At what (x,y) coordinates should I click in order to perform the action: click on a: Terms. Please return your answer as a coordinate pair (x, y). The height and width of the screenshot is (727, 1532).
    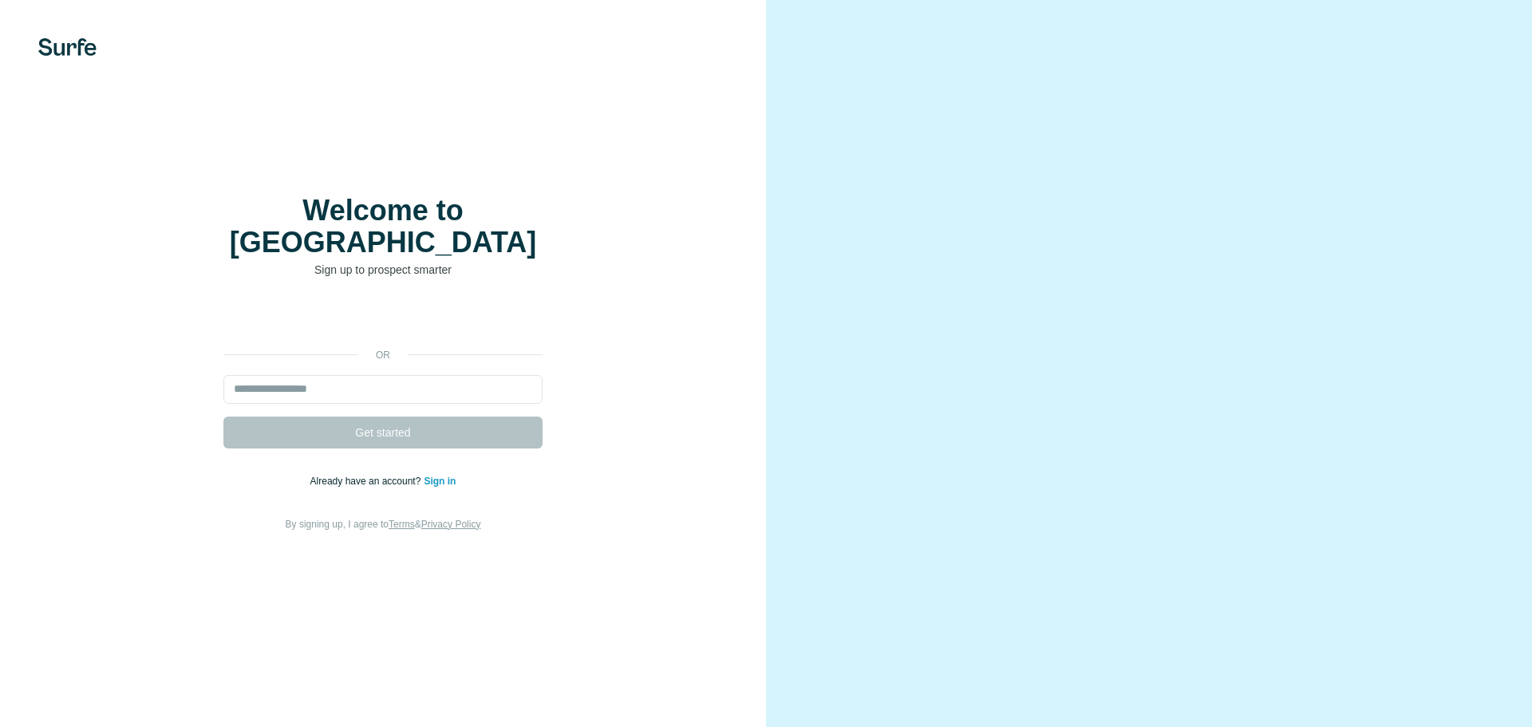
    Looking at the image, I should click on (401, 524).